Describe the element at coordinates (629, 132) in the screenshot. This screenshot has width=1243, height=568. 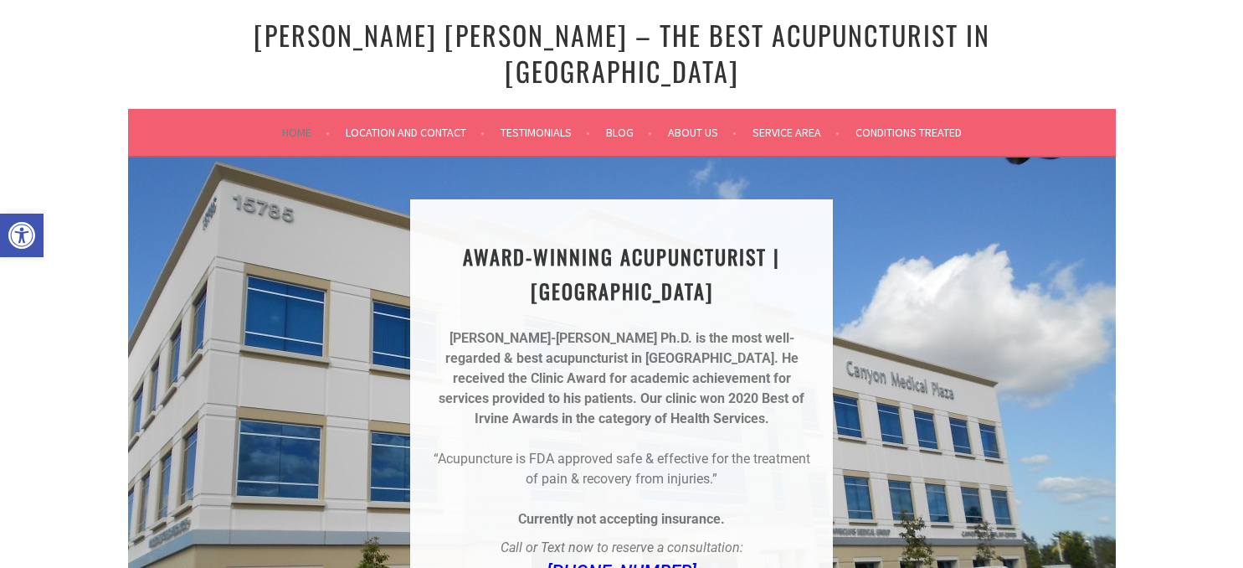
I see `a: Blog` at that location.